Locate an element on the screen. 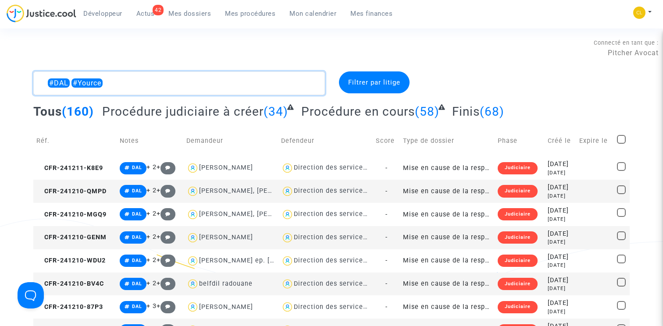 The image size is (663, 326). div: 42 is located at coordinates (158, 10).